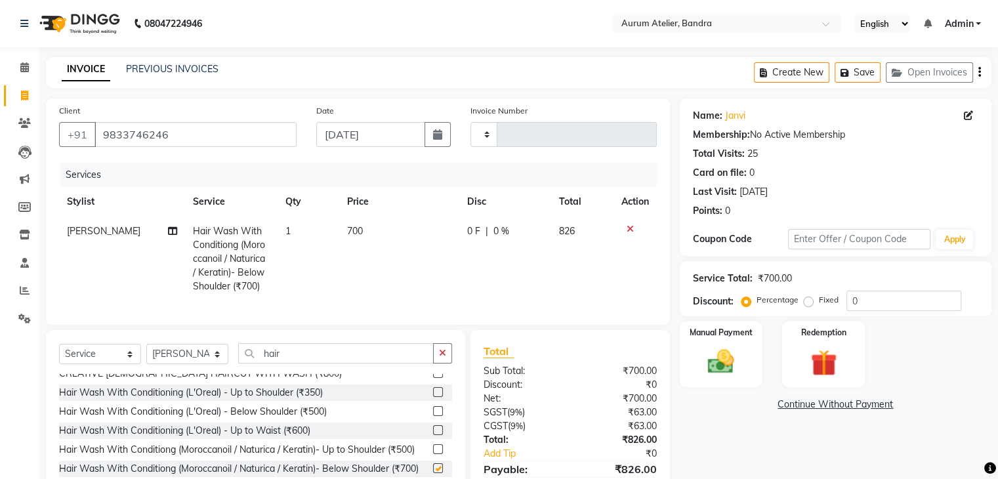 Image resolution: width=998 pixels, height=479 pixels. What do you see at coordinates (567, 231) in the screenshot?
I see `span: 826` at bounding box center [567, 231].